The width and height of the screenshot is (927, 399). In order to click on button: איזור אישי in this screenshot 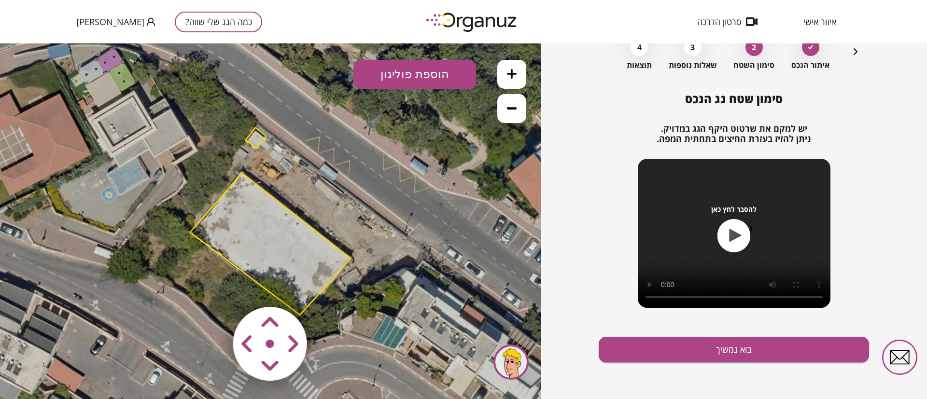, I will do `click(820, 22)`.